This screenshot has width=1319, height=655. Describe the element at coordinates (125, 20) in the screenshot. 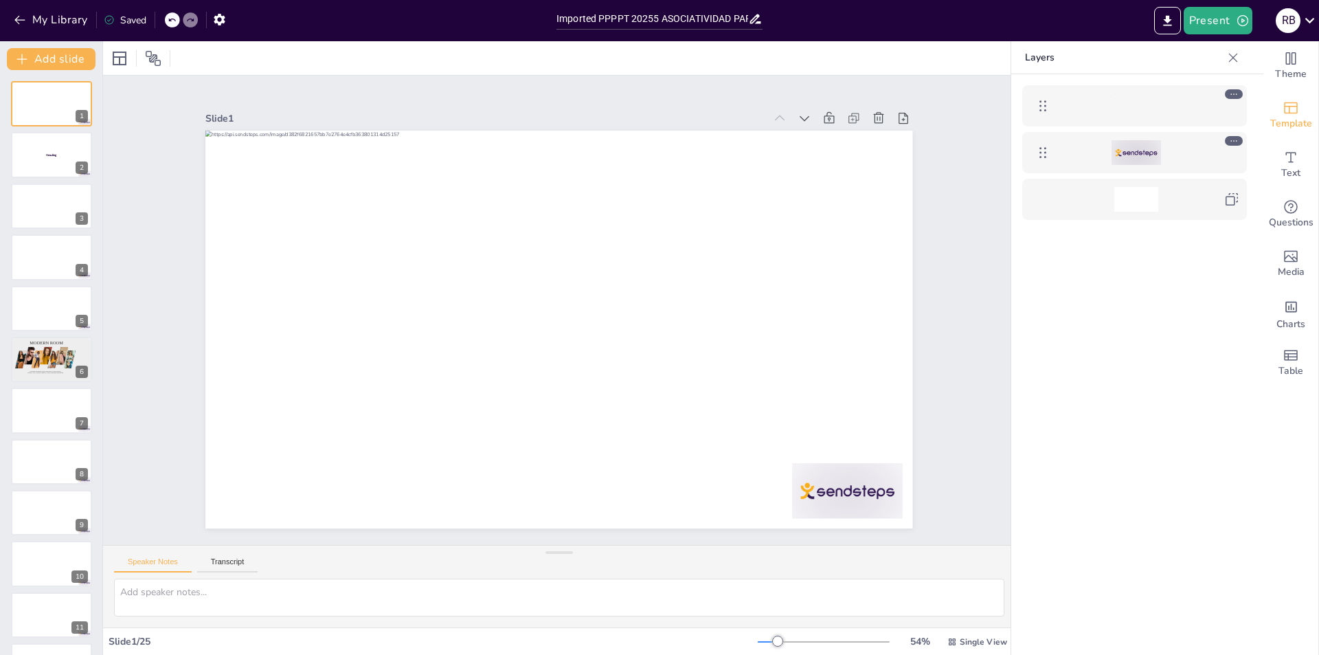

I see `div: Saved` at that location.